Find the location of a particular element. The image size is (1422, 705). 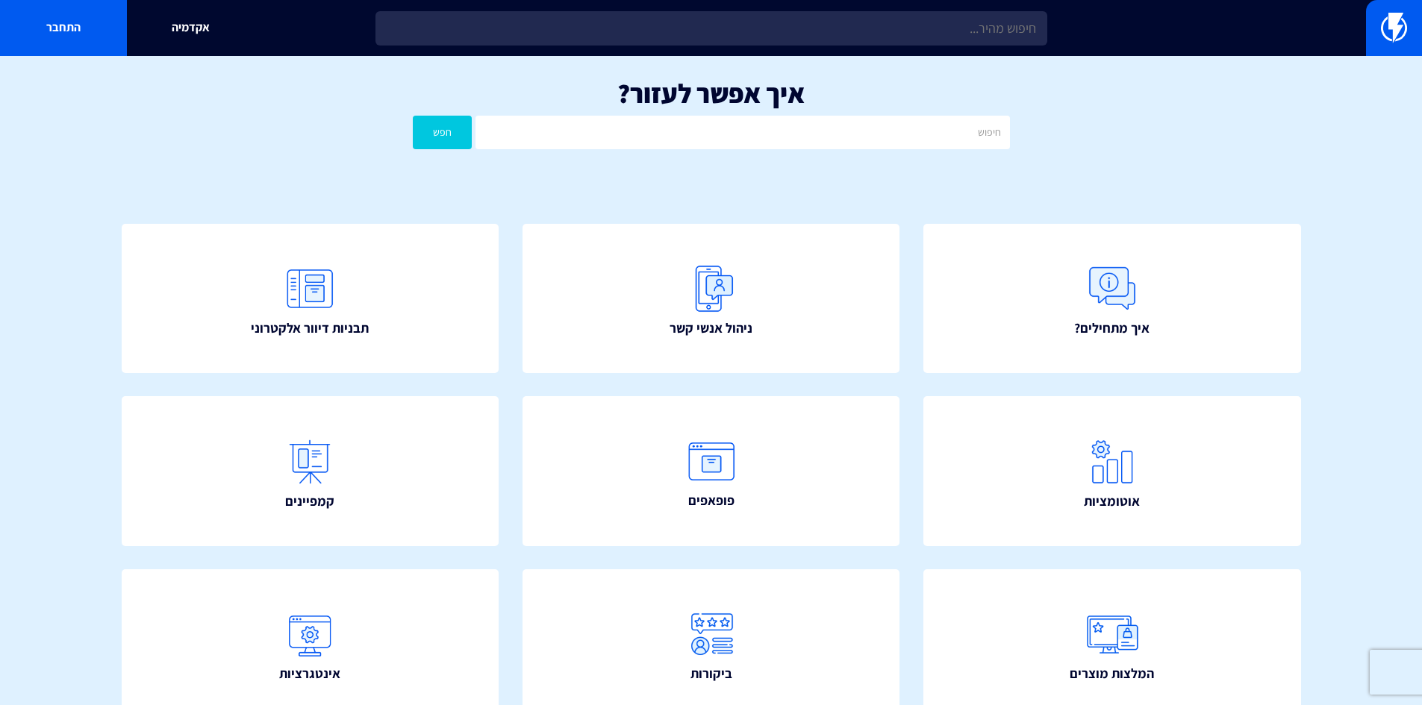

span: המלצות מוצרים is located at coordinates (1111, 674).